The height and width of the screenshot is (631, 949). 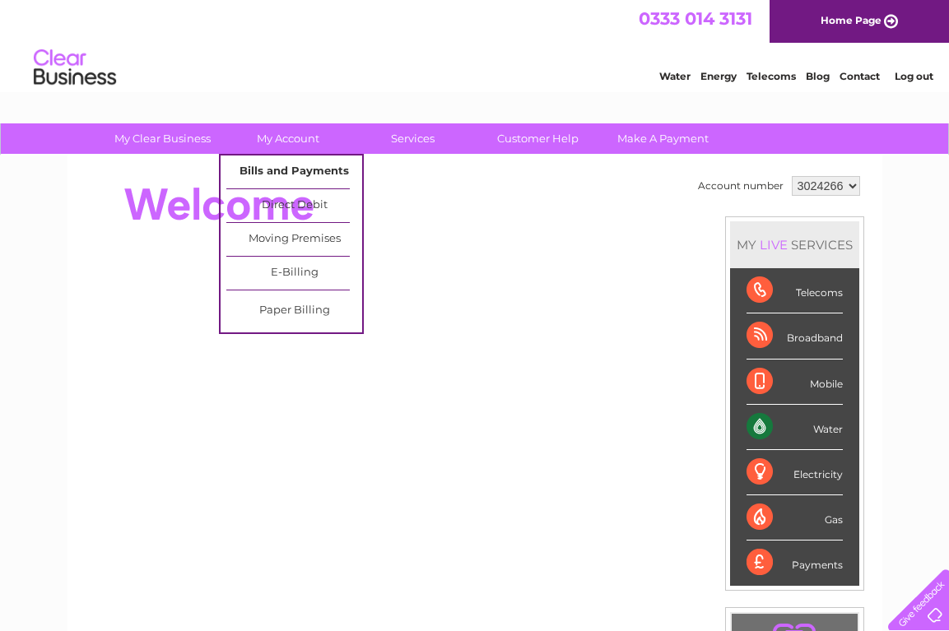 What do you see at coordinates (718, 76) in the screenshot?
I see `a: Energy` at bounding box center [718, 76].